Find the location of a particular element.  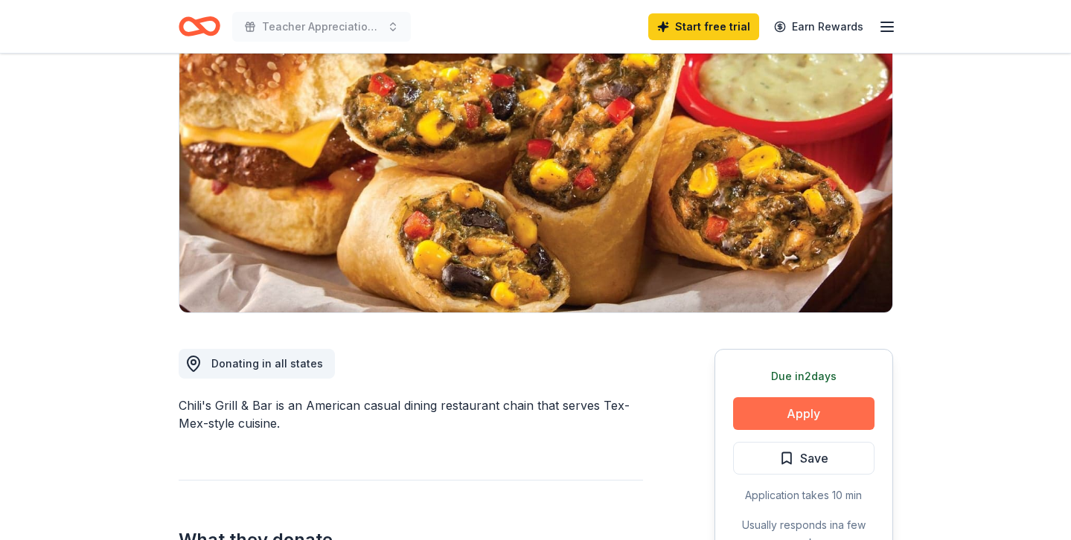

div: Chili's Grill & Bar is an American casual dining restaurant chain that serves Tex-Mex-style cuisine. is located at coordinates (411, 414).